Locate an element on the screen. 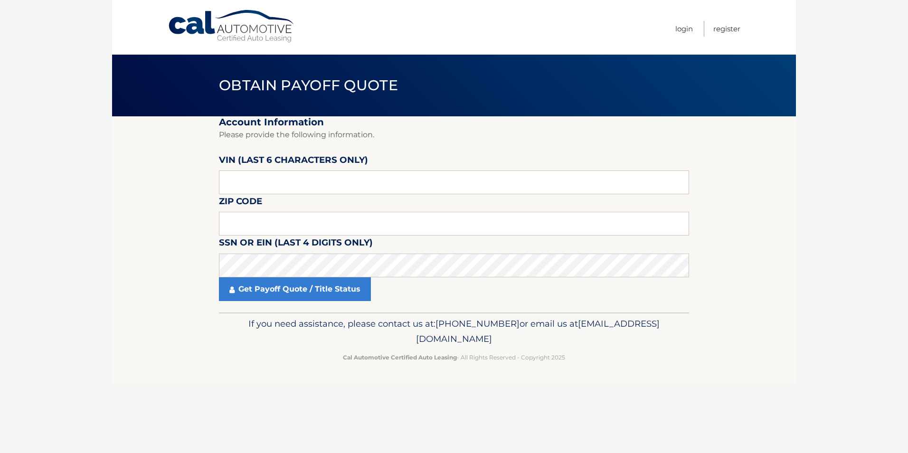  p: Please provide the following information. is located at coordinates (454, 135).